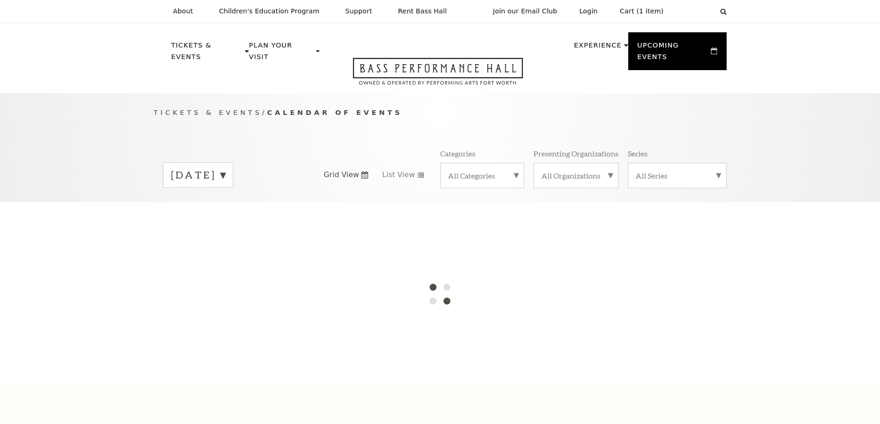  What do you see at coordinates (673, 54) in the screenshot?
I see `p: Upcoming Events` at bounding box center [673, 54].